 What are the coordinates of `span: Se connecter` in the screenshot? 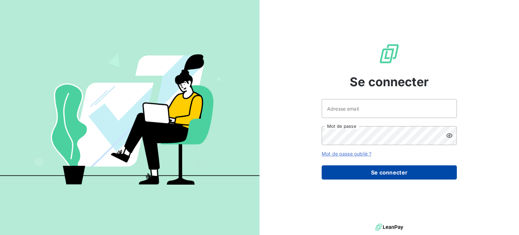 It's located at (390, 82).